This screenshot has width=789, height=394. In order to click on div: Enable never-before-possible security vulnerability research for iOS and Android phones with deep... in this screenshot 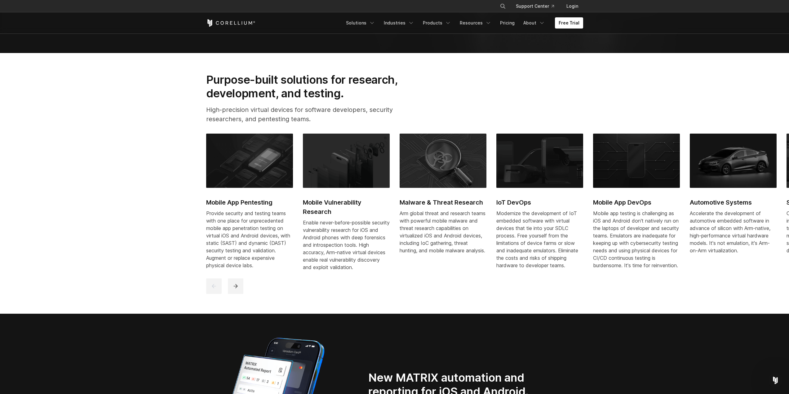, I will do `click(346, 245)`.